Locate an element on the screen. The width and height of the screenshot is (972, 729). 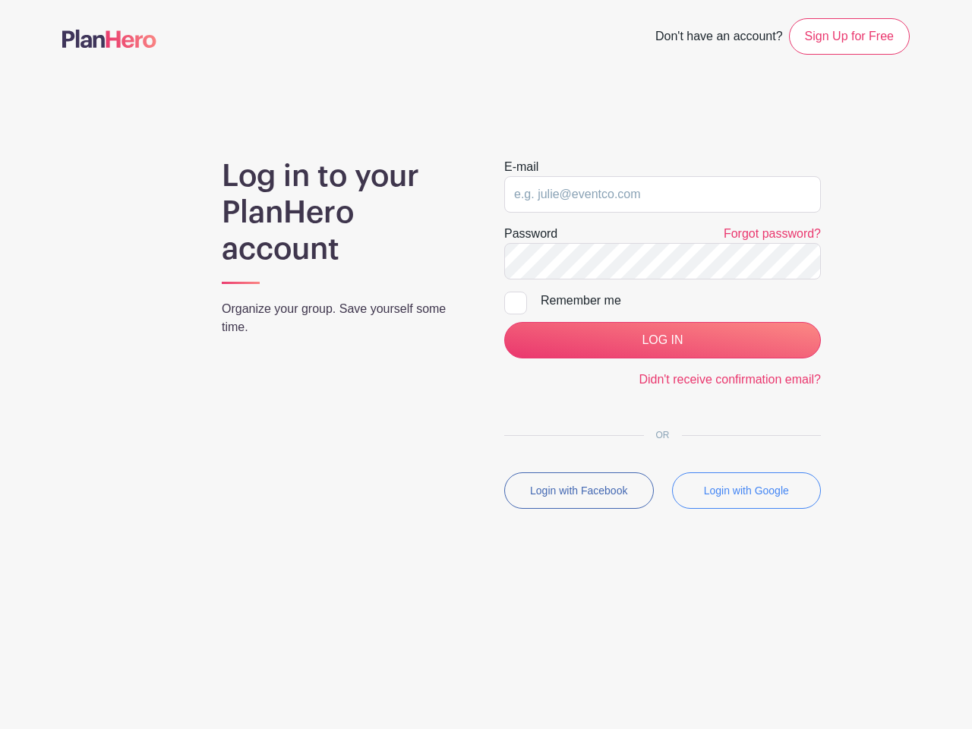
label: E-mail is located at coordinates (521, 167).